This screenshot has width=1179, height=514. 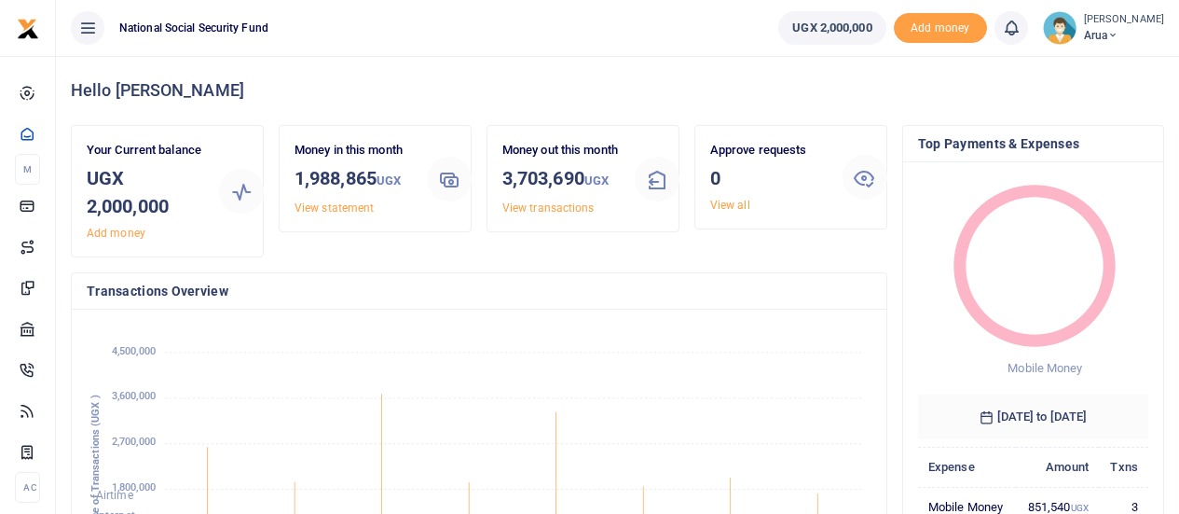 What do you see at coordinates (561, 179) in the screenshot?
I see `h3: 3,703,690` at bounding box center [561, 179].